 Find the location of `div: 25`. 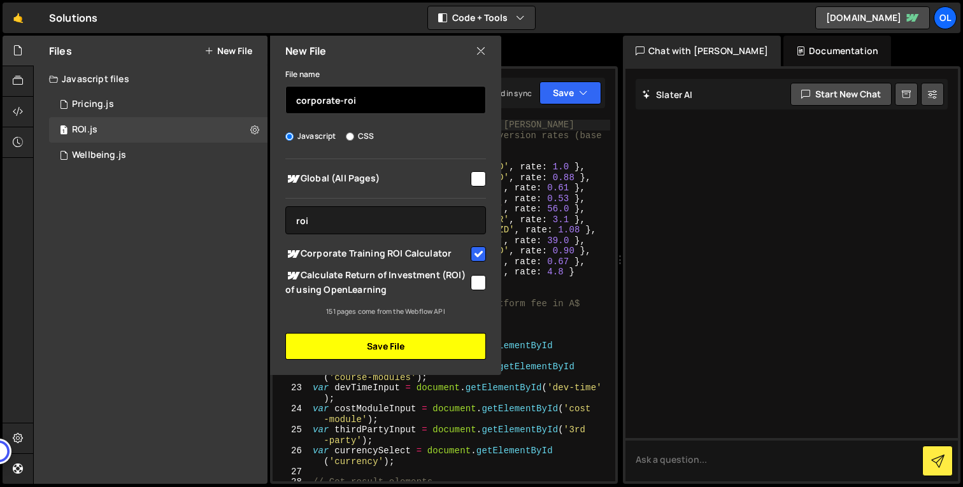

div: 25 is located at coordinates (291, 435).